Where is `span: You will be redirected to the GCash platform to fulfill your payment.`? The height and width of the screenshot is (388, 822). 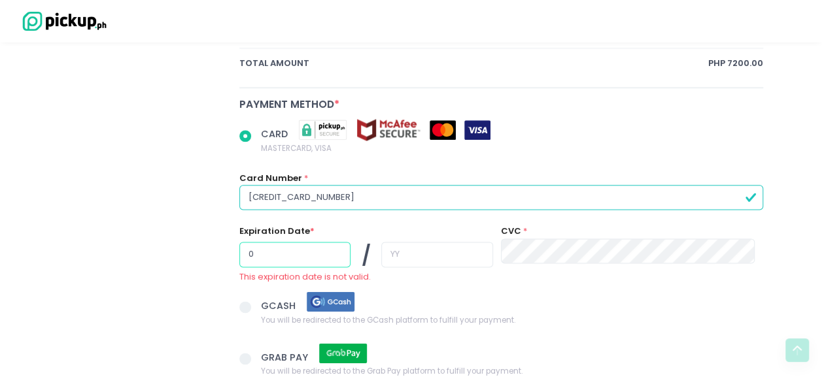
span: You will be redirected to the GCash platform to fulfill your payment. is located at coordinates (388, 320).